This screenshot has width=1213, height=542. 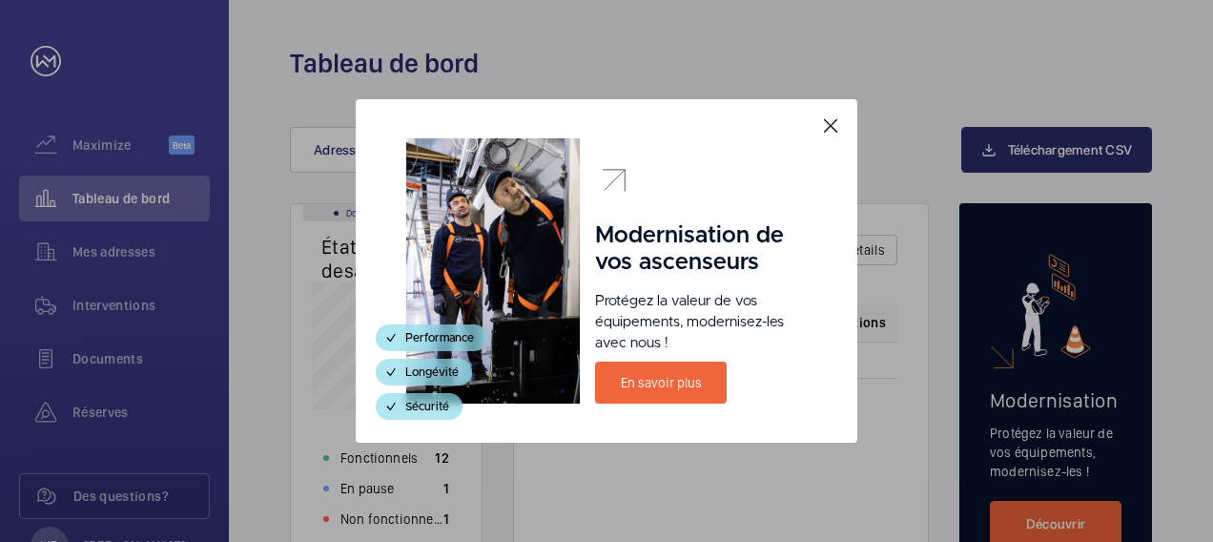 I want to click on p: Protégez la valeur de vos équipements, modernisez-les avec nous !, so click(x=701, y=322).